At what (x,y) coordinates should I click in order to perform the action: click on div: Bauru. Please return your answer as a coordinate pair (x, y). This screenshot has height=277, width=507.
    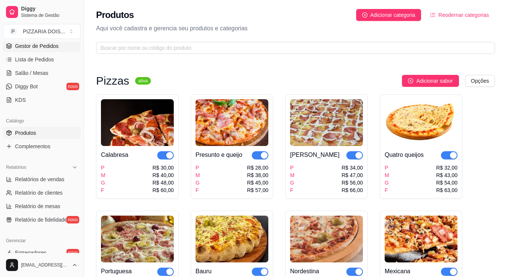
    Looking at the image, I should click on (203, 272).